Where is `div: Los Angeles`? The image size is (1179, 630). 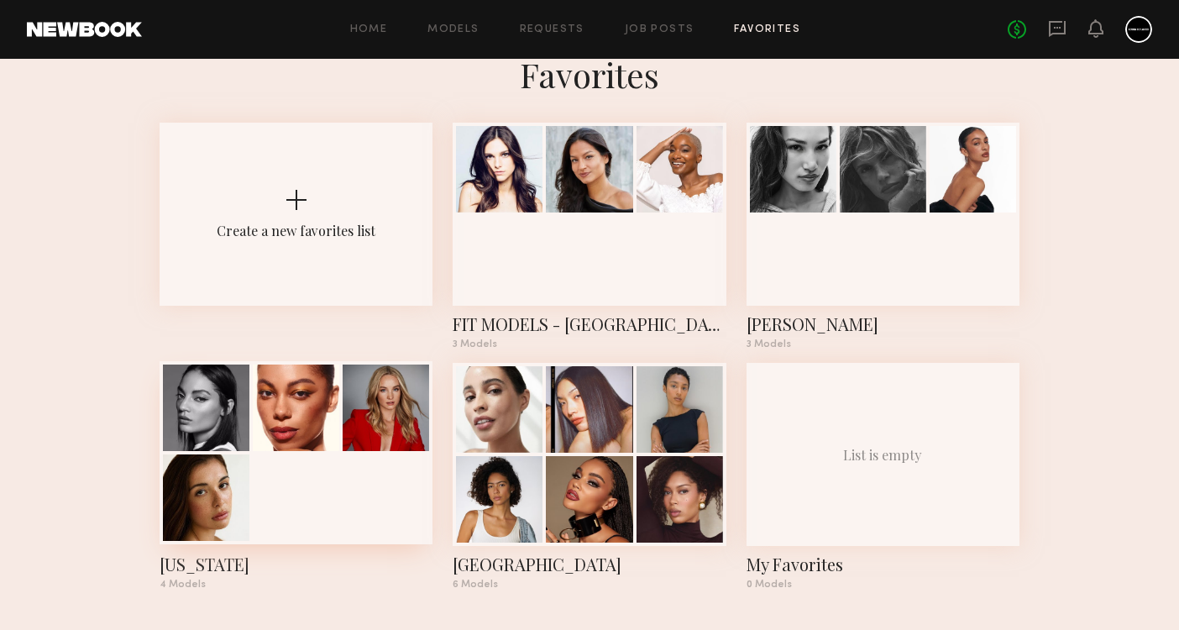 div: Los Angeles is located at coordinates (588, 564).